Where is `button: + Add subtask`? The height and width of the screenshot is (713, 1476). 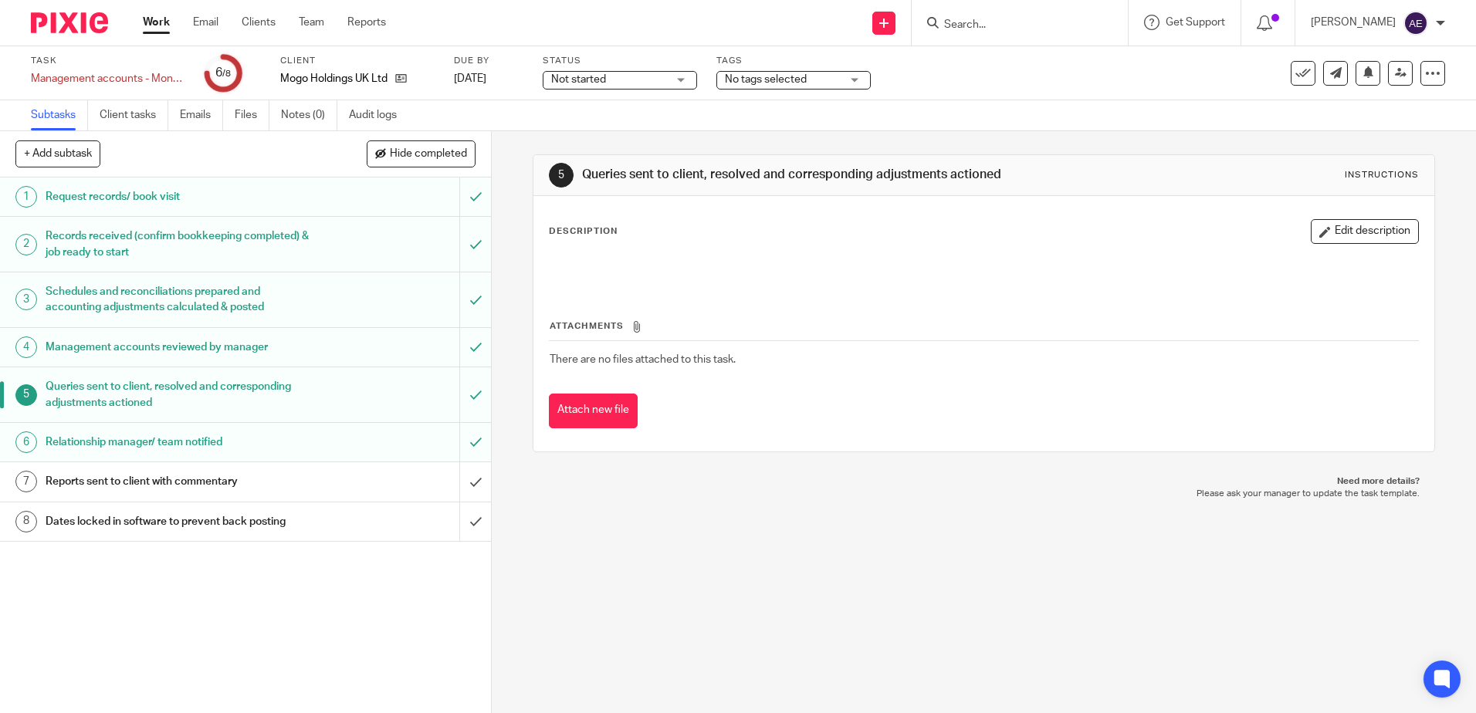
button: + Add subtask is located at coordinates (58, 154).